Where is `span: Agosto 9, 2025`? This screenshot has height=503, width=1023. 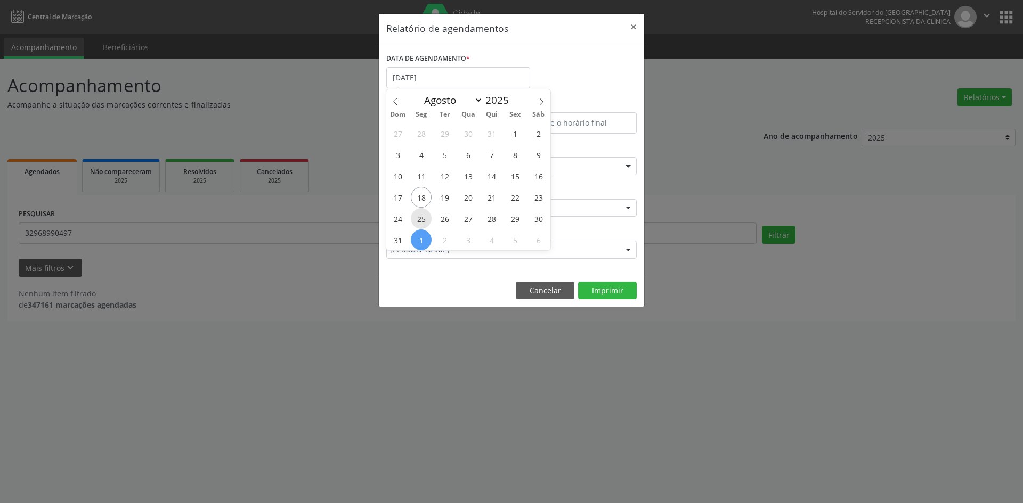
span: Agosto 9, 2025 is located at coordinates (538, 154).